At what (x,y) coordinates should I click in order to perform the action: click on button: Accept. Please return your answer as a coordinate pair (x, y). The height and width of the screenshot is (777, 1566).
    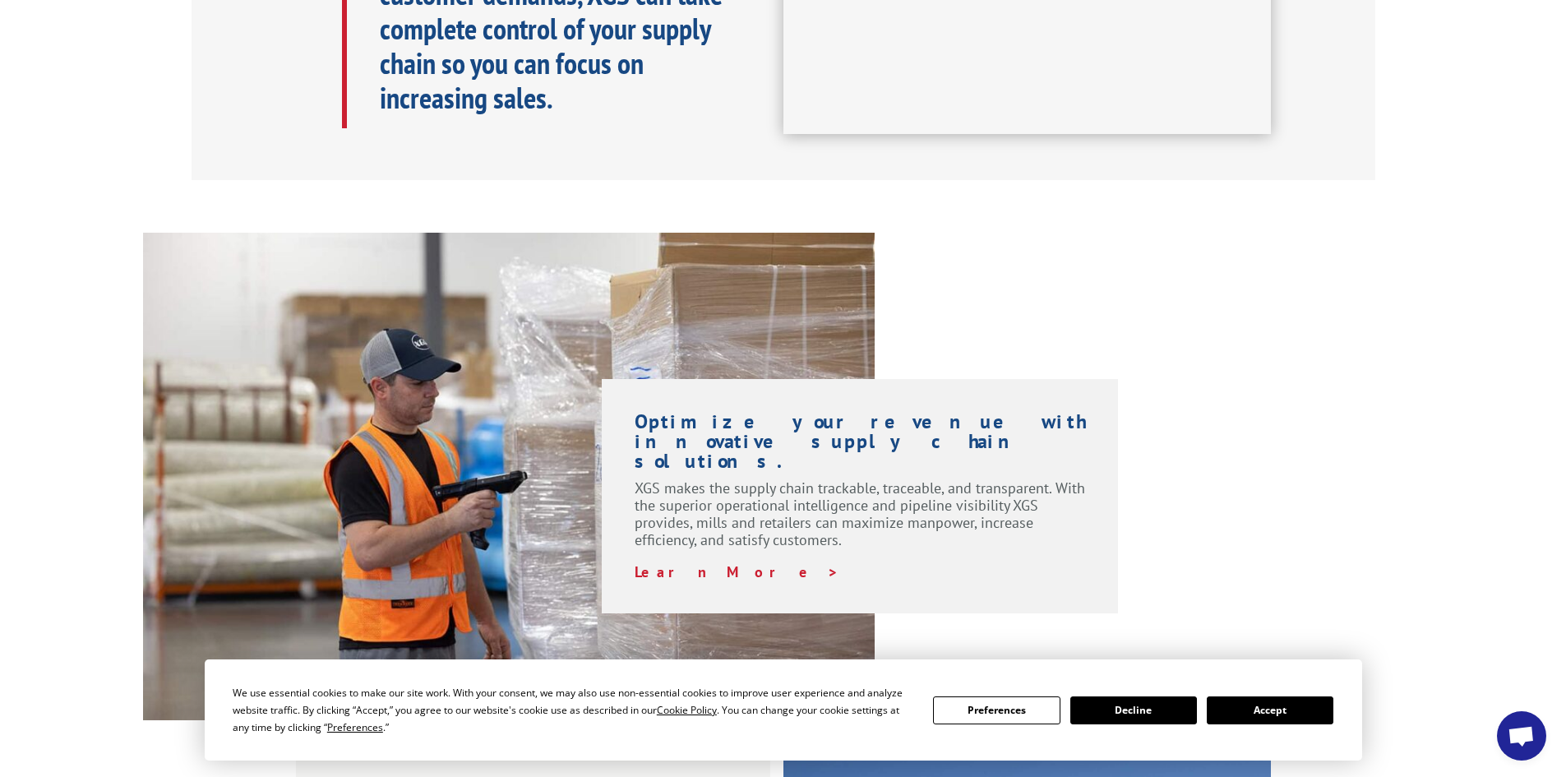
    Looking at the image, I should click on (1270, 710).